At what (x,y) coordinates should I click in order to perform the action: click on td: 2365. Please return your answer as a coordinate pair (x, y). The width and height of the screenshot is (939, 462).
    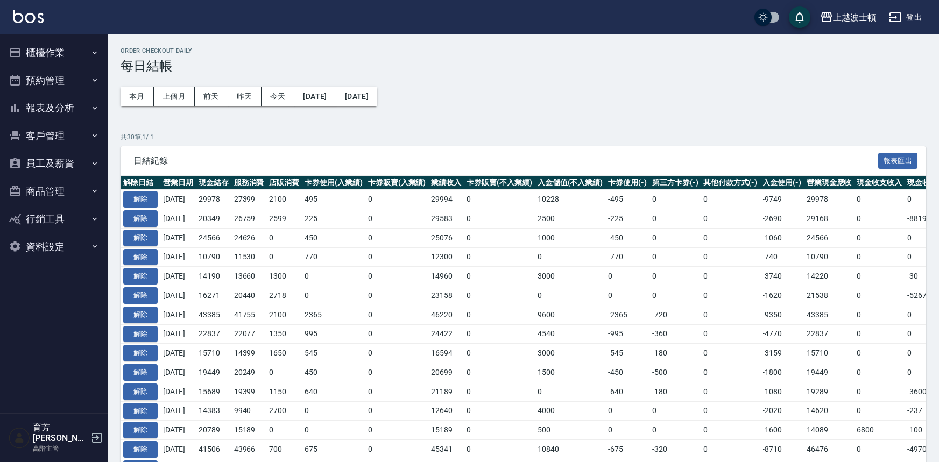
    Looking at the image, I should click on (334, 315).